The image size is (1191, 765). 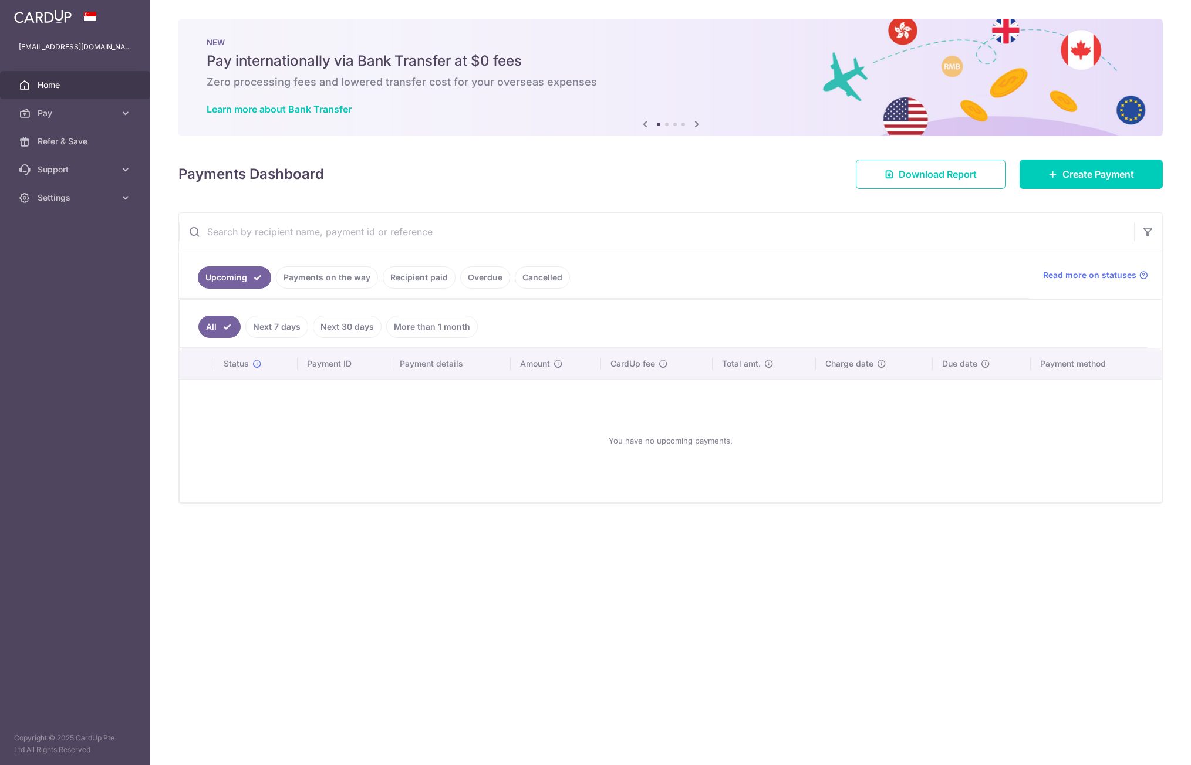 I want to click on a: Upcoming, so click(x=234, y=278).